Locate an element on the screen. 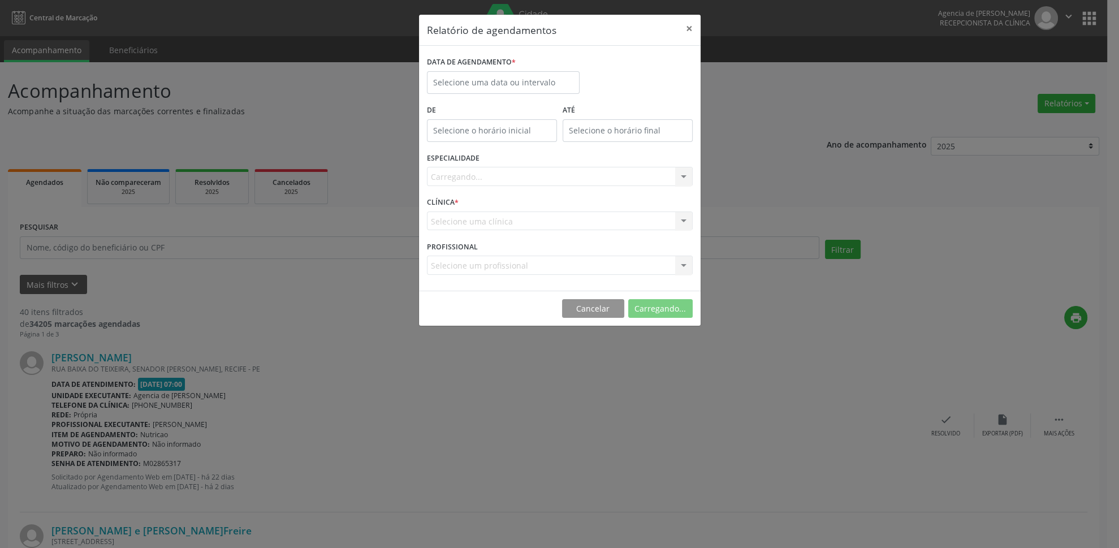  label: De is located at coordinates (492, 110).